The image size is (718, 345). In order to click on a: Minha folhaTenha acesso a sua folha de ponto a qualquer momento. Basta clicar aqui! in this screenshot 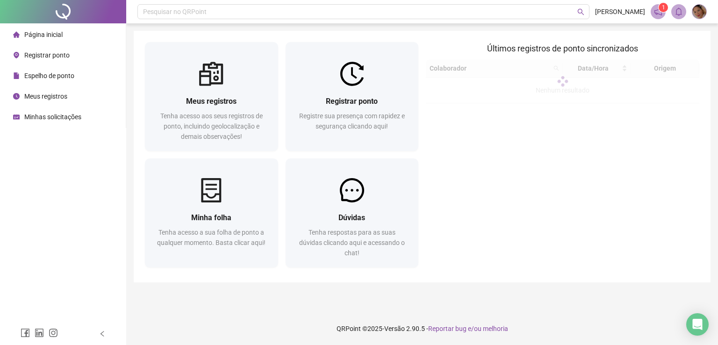, I will do `click(211, 213)`.